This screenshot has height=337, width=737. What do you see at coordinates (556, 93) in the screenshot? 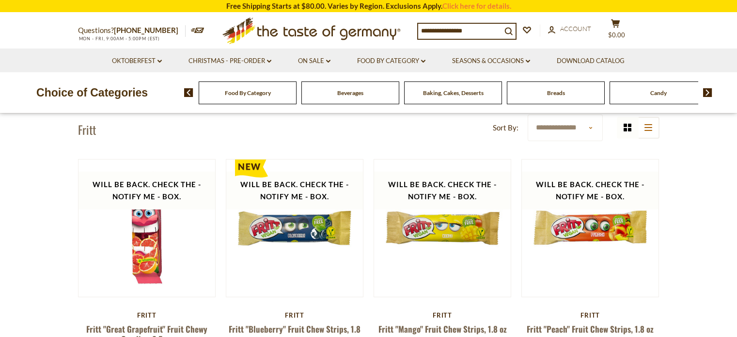
I see `a: Breads` at bounding box center [556, 93].